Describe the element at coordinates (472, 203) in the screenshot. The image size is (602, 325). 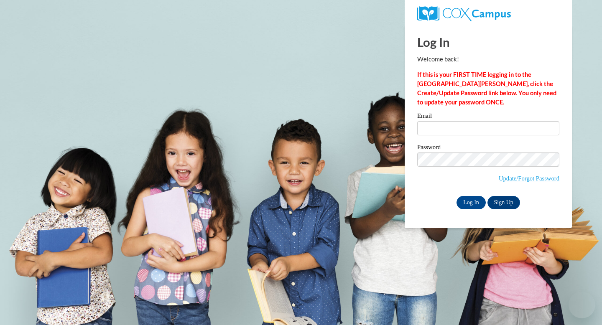
I see `input: Log In` at that location.